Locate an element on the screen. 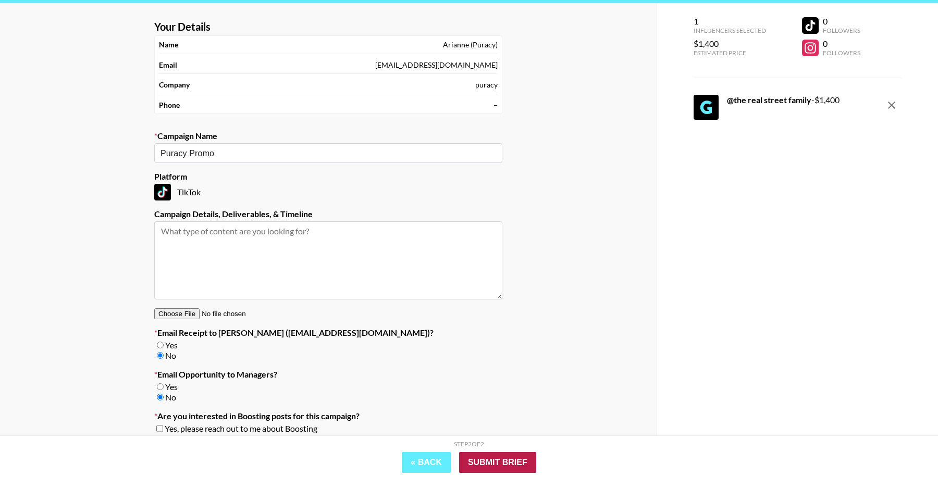 This screenshot has width=938, height=477. div: Influencers Selected is located at coordinates (730, 30).